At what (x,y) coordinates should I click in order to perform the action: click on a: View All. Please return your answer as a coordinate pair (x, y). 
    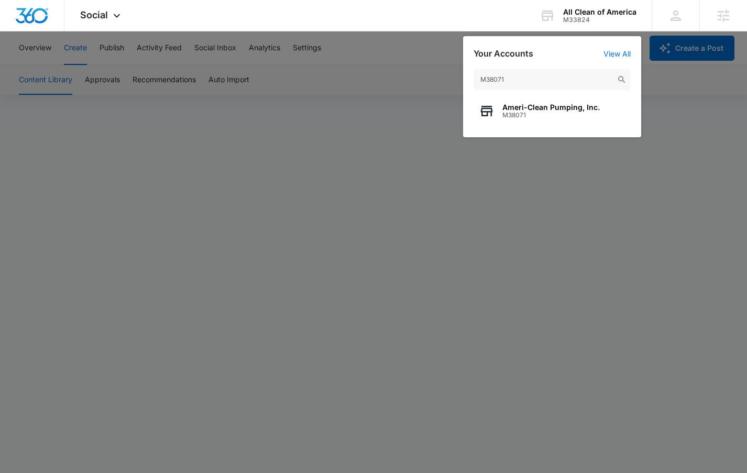
    Looking at the image, I should click on (617, 53).